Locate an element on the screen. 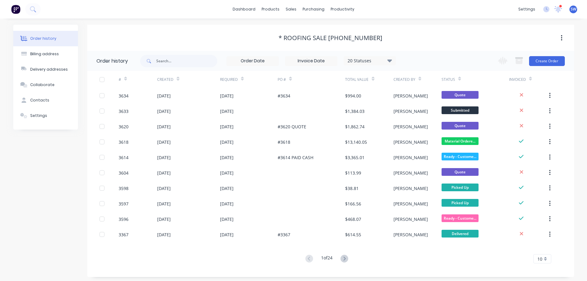  div: 1 of 24 is located at coordinates (326, 258).